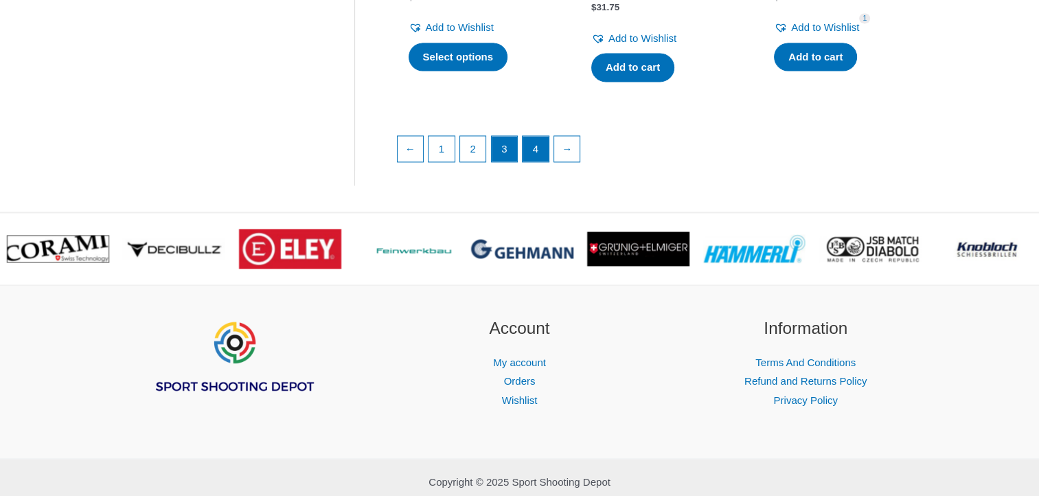  Describe the element at coordinates (535, 149) in the screenshot. I see `a: Page 4` at that location.